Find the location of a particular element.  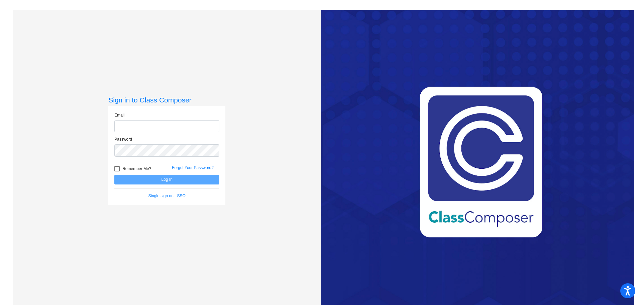

label: Email is located at coordinates (119, 115).